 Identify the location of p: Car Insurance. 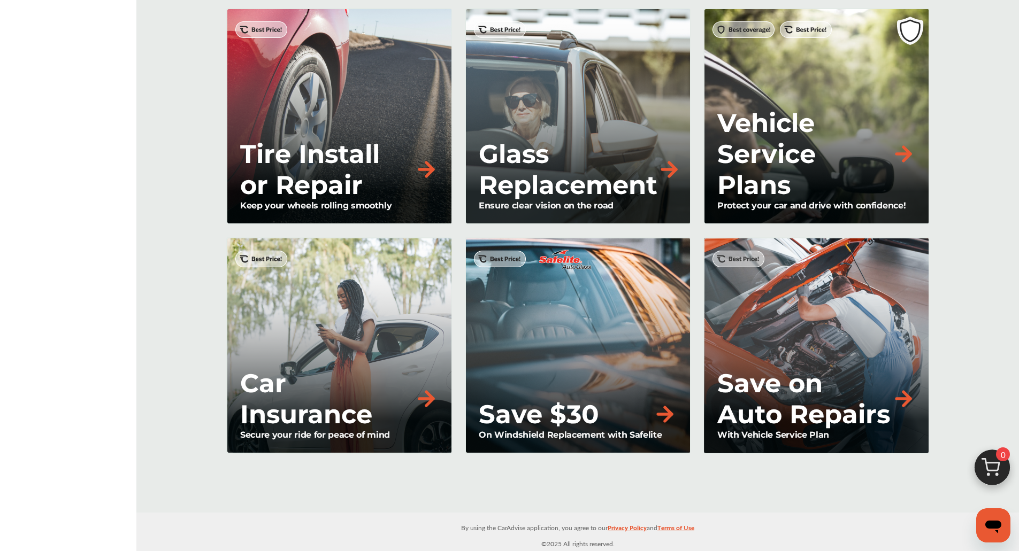
(327, 399).